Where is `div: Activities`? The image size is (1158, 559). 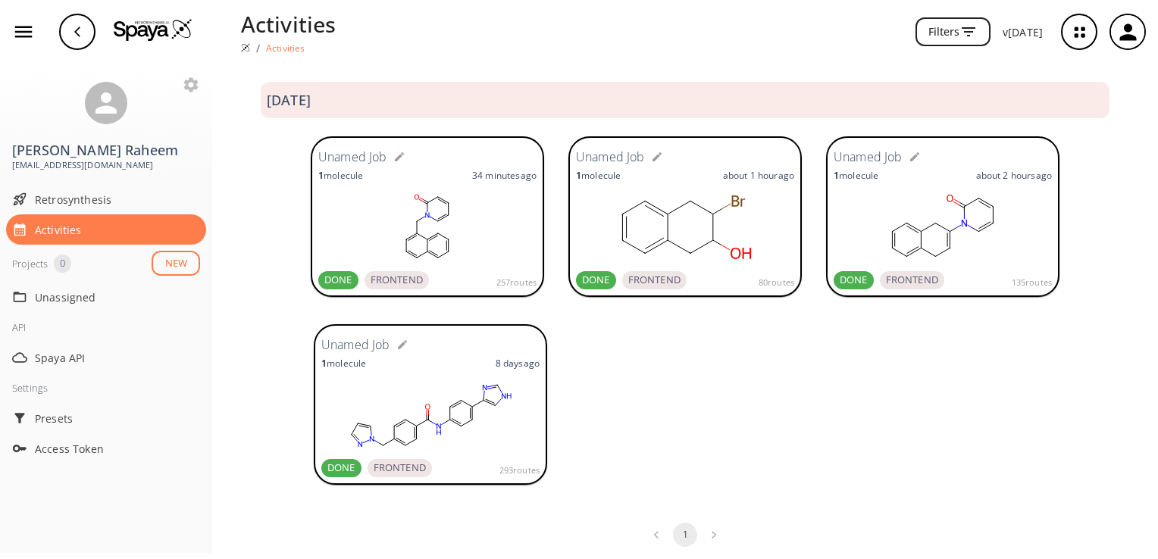
div: Activities is located at coordinates (106, 230).